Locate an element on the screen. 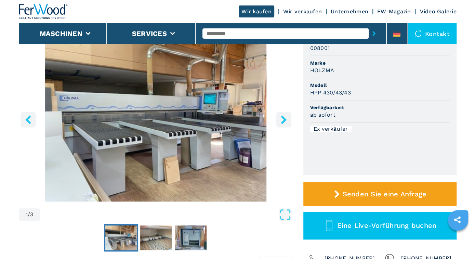 The width and height of the screenshot is (475, 259). img: 0a229089df893b1ac63945236a3edbdc is located at coordinates (121, 238).